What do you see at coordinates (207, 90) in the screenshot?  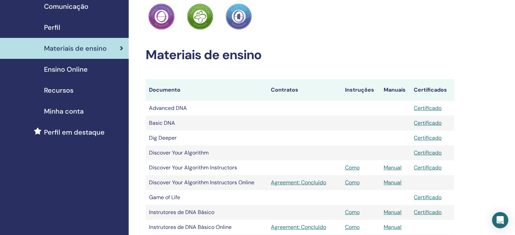 I see `th: Documento` at bounding box center [207, 90].